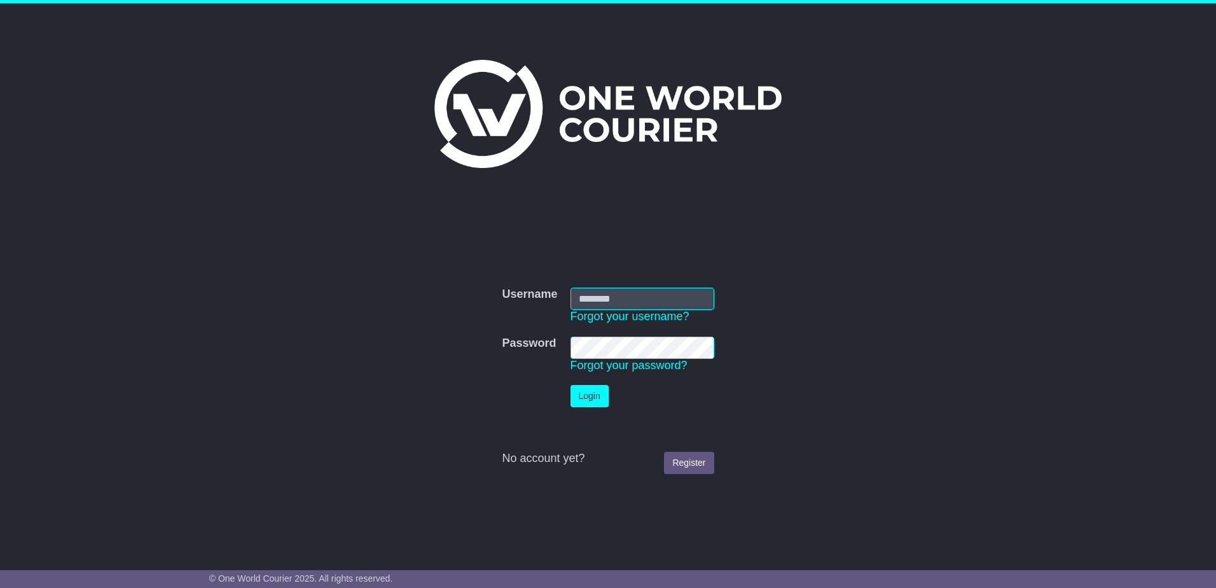 Image resolution: width=1216 pixels, height=588 pixels. Describe the element at coordinates (608, 114) in the screenshot. I see `img: One World` at that location.